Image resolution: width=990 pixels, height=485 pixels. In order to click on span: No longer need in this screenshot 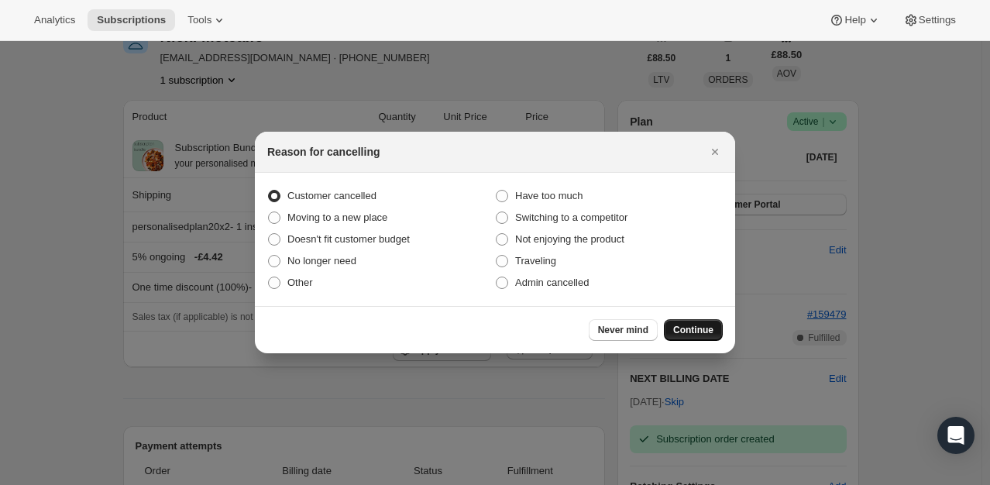, I will do `click(321, 260)`.